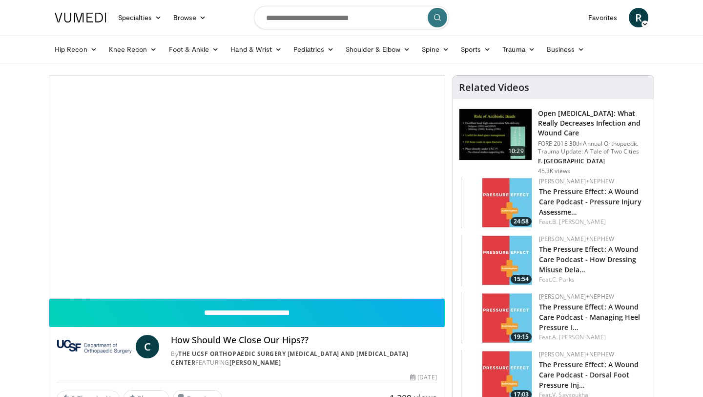  Describe the element at coordinates (133, 49) in the screenshot. I see `a: Knee Recon` at that location.